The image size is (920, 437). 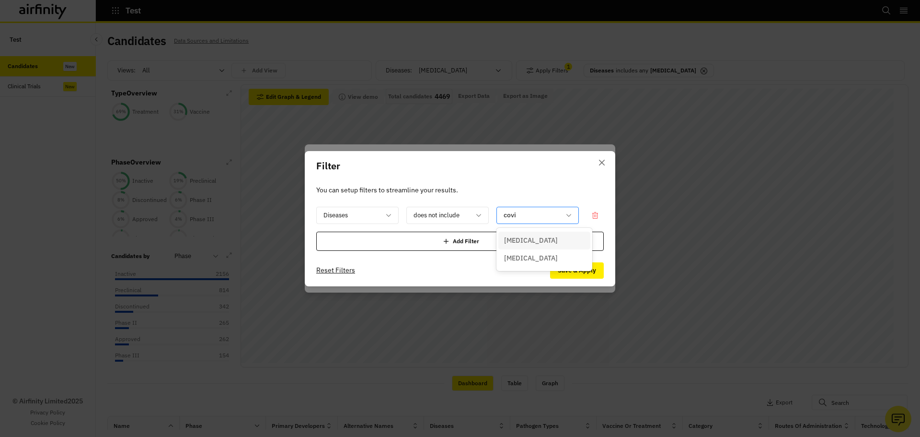 What do you see at coordinates (460, 190) in the screenshot?
I see `p: You can setup filters to streamline your results.` at bounding box center [460, 190].